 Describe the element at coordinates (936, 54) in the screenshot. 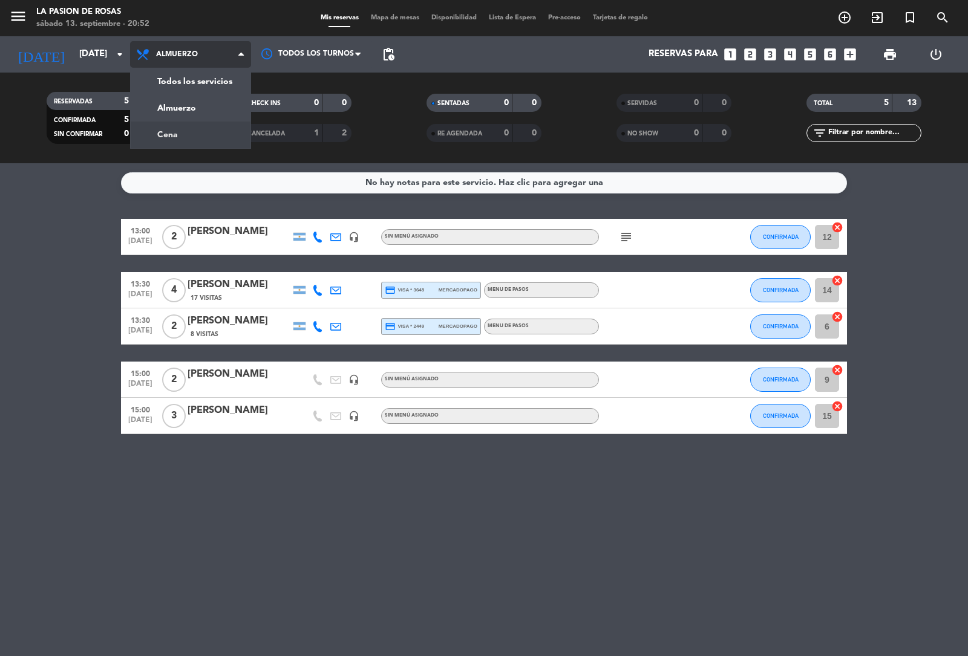

I see `div: LOG OUT` at that location.